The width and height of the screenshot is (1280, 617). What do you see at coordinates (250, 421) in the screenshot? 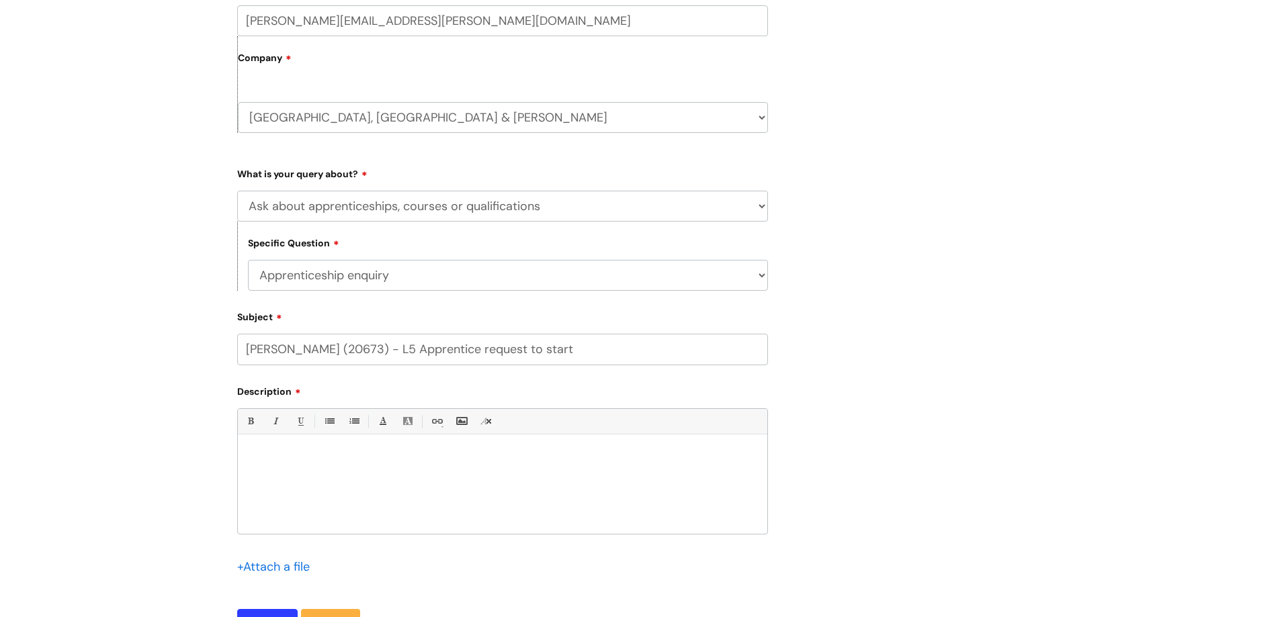
I see `a: Bold (Ctrl-B)` at bounding box center [250, 421].